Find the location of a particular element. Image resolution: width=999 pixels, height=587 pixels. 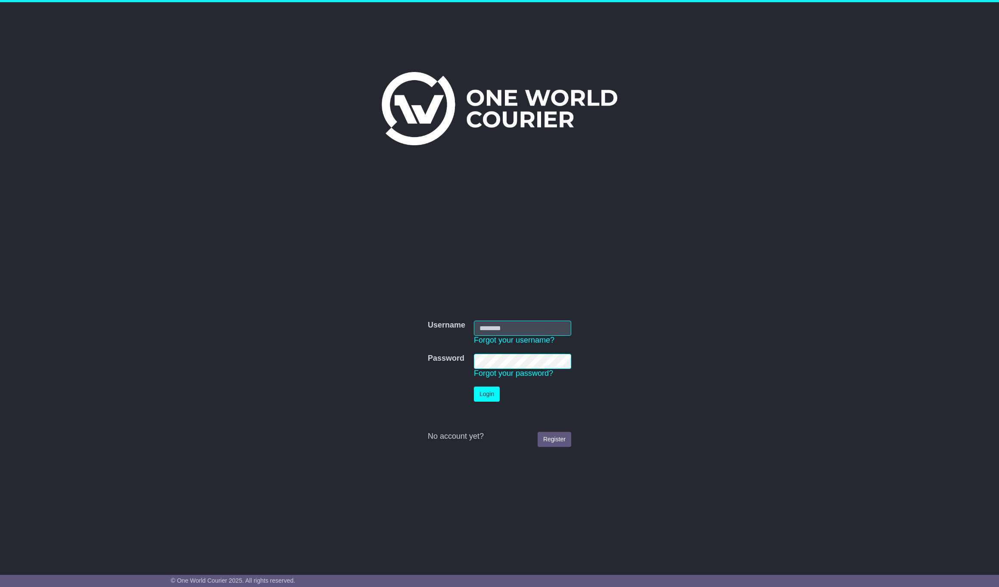

label: Username is located at coordinates (446, 325).